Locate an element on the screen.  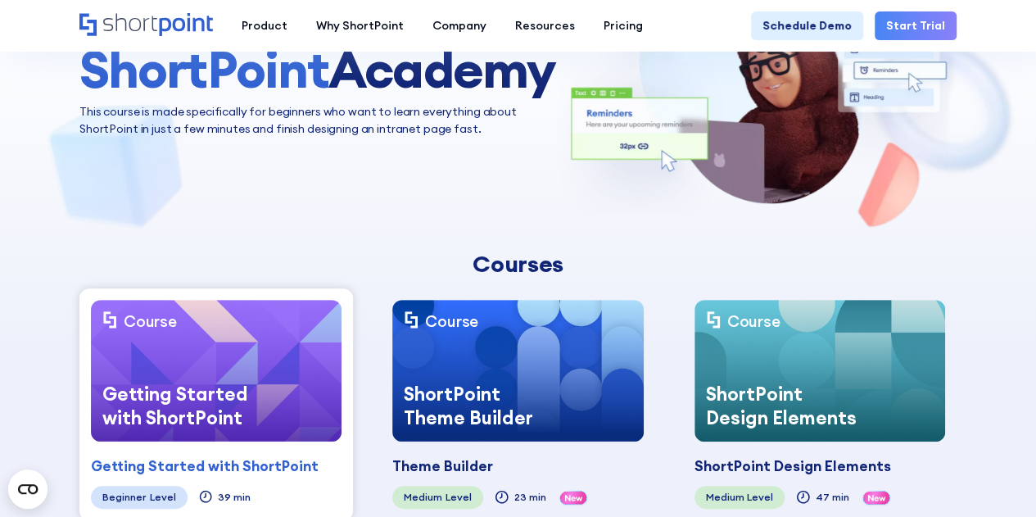
div: Theme Builder is located at coordinates (442, 466).